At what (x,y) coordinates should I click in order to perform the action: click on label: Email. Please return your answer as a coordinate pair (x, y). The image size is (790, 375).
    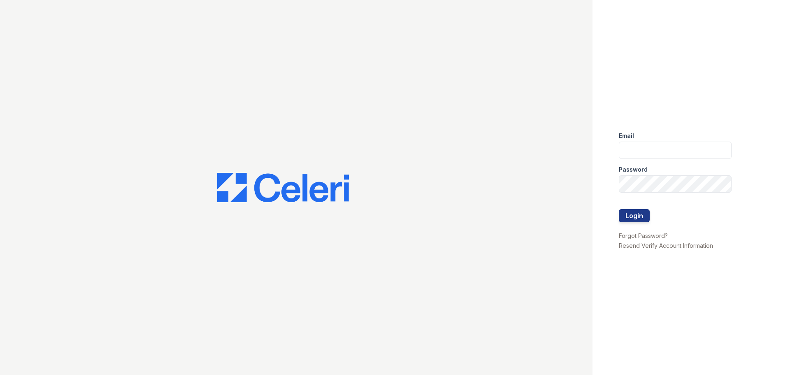
    Looking at the image, I should click on (627, 136).